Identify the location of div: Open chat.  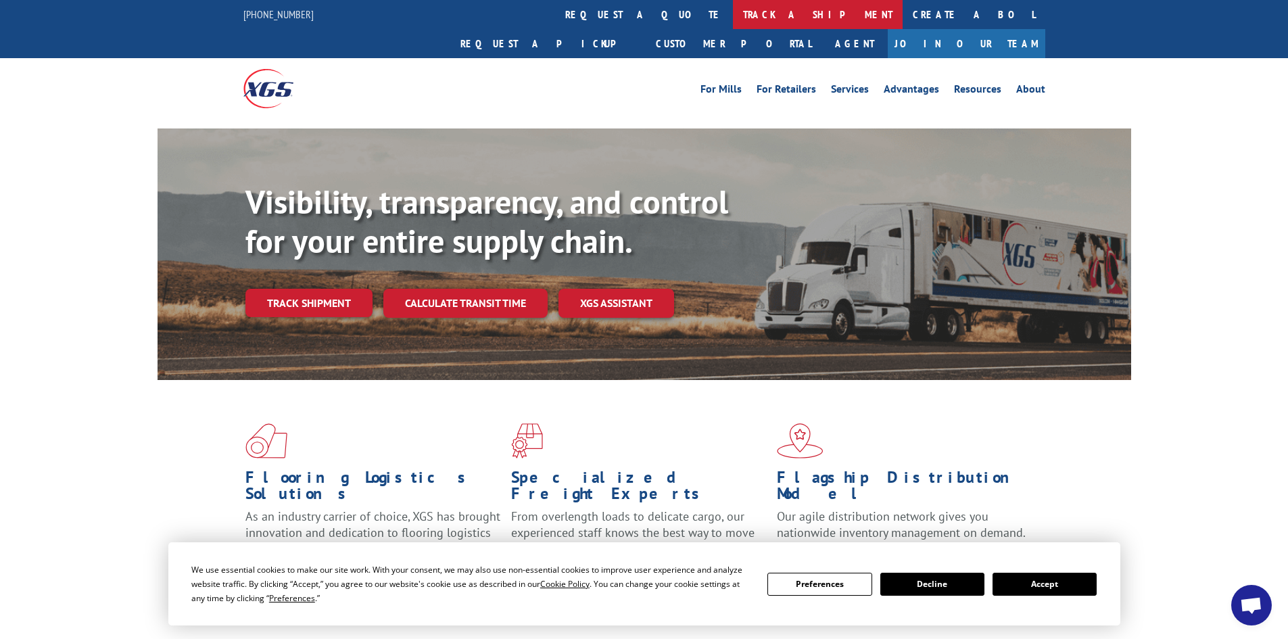
(1252, 605).